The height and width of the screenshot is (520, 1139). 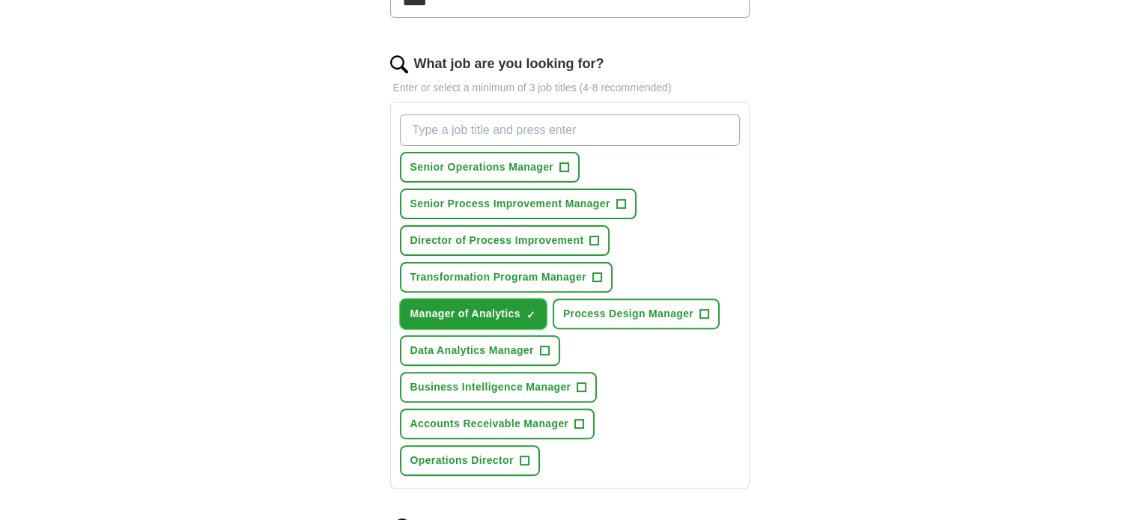 What do you see at coordinates (462, 461) in the screenshot?
I see `span: Operations Director` at bounding box center [462, 461].